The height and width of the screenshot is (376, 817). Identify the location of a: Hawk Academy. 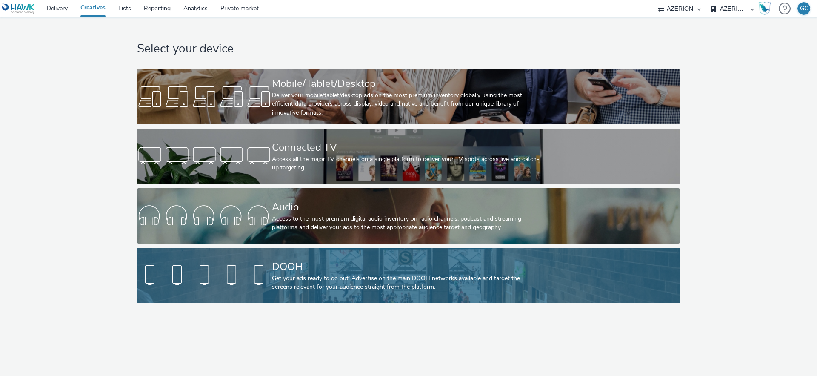
(767, 9).